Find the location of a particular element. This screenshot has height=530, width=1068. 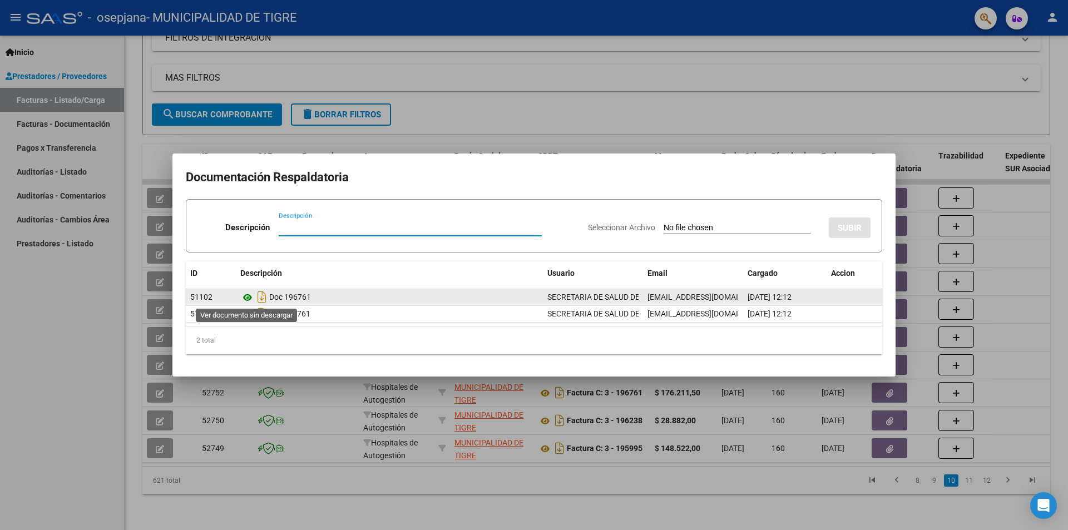

span: ID is located at coordinates (194, 273).